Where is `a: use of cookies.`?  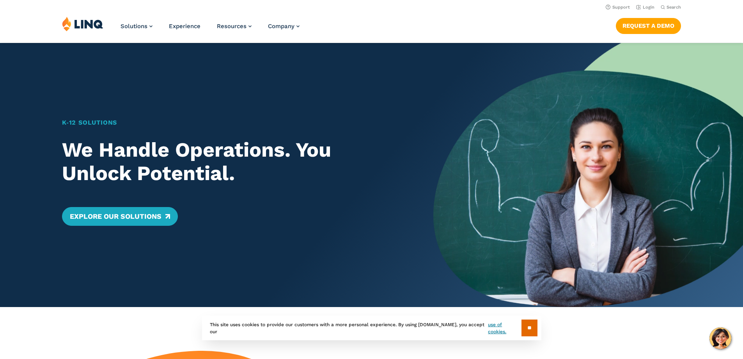 a: use of cookies. is located at coordinates (504, 328).